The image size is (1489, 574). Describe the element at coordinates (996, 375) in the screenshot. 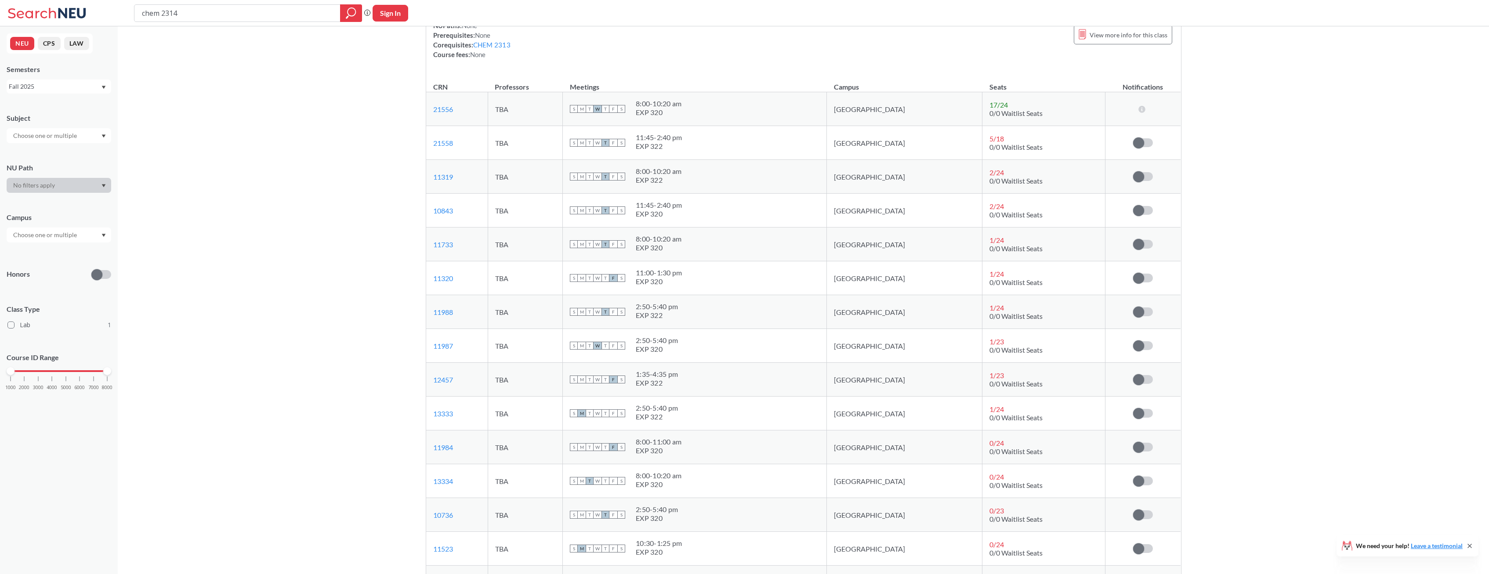

I see `span: 1 / 23` at that location.